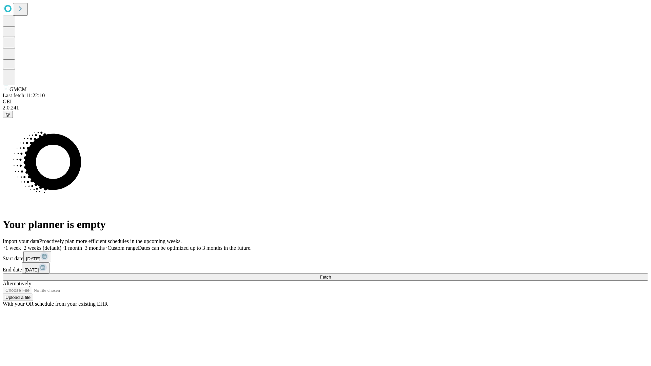 The image size is (651, 366). What do you see at coordinates (195, 248) in the screenshot?
I see `span: Dates can be optimized up to 3 months in the future.` at bounding box center [195, 248].